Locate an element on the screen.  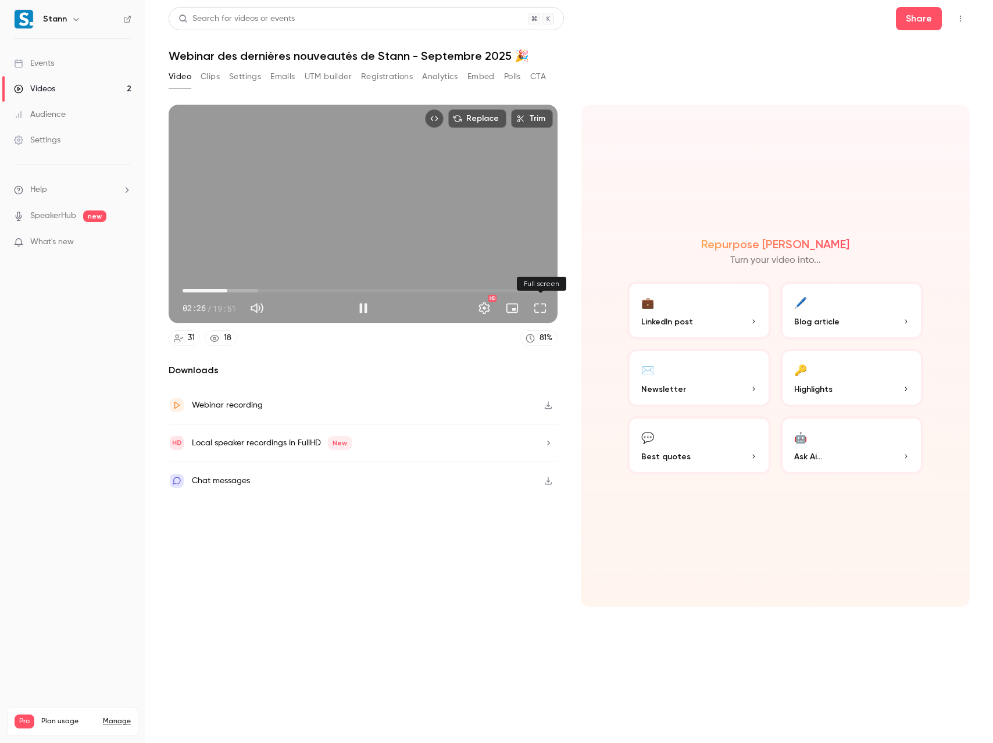
span: Pro is located at coordinates (24, 722).